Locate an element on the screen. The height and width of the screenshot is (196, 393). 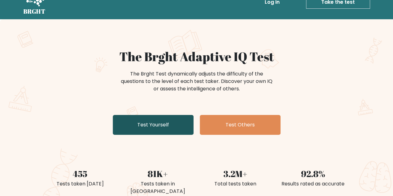
a: Test Yourself is located at coordinates (153, 125).